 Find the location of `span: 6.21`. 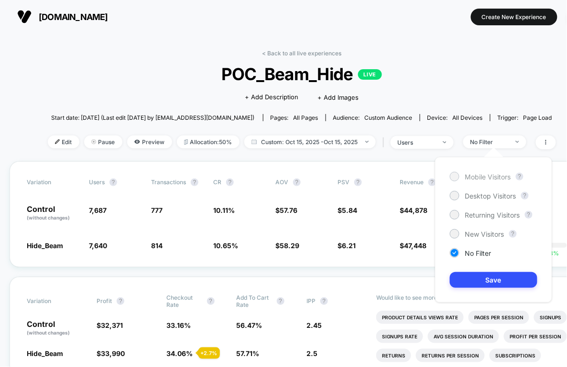

span: 6.21 is located at coordinates (348, 246).